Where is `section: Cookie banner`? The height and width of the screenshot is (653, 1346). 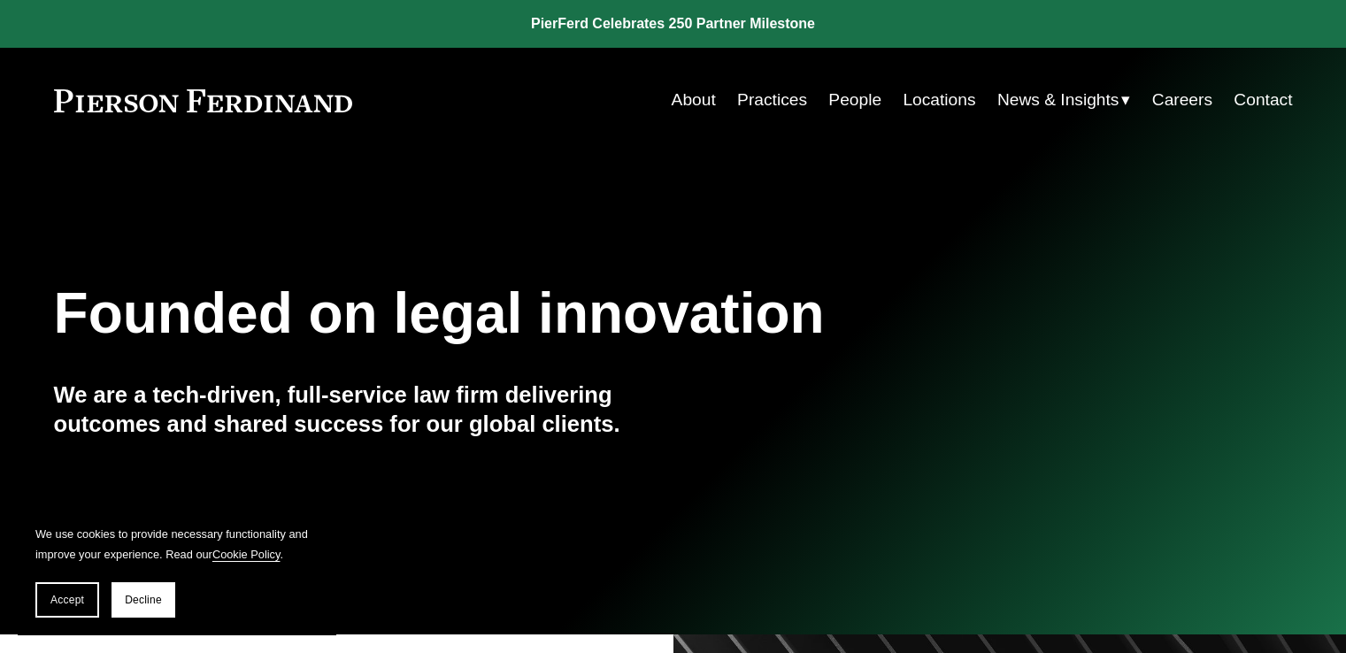 section: Cookie banner is located at coordinates (177, 571).